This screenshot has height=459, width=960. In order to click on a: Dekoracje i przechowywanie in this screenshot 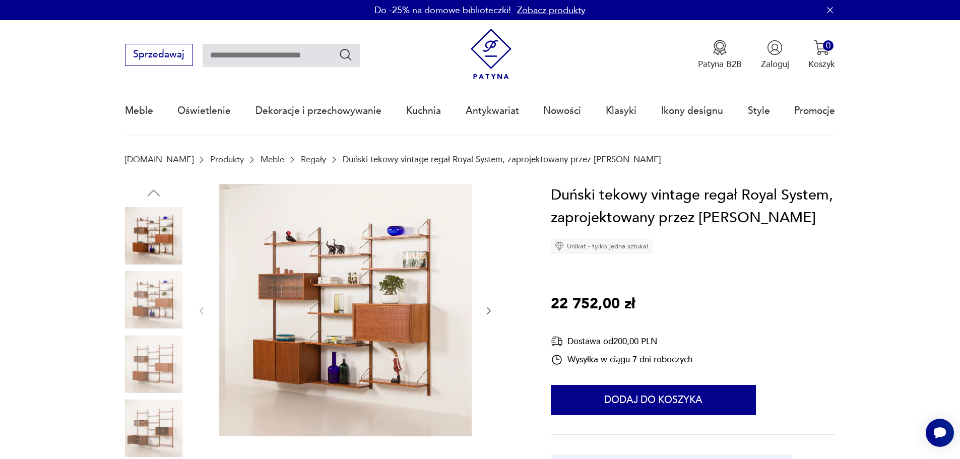, I will do `click(319, 111)`.